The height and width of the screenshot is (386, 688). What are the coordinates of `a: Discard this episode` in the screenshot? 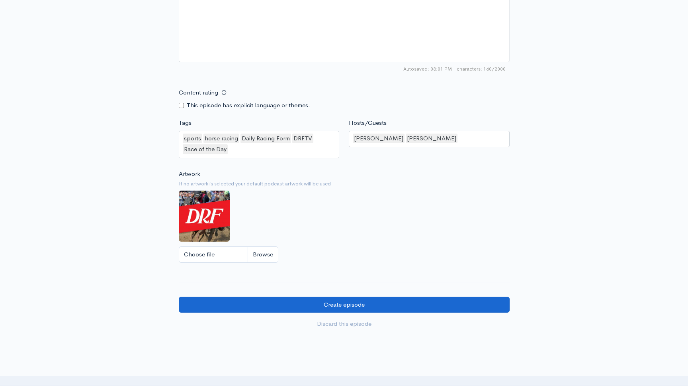 It's located at (344, 323).